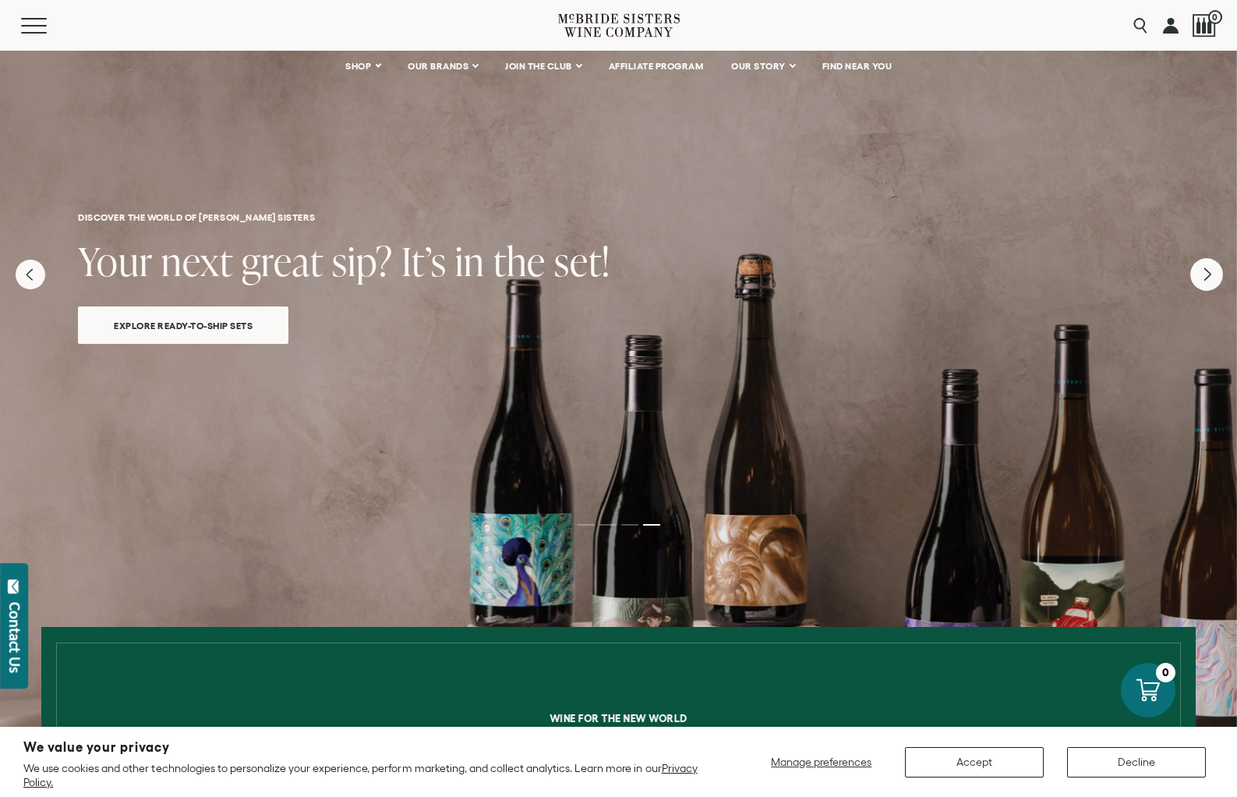  I want to click on li: Page dot 2, so click(608, 525).